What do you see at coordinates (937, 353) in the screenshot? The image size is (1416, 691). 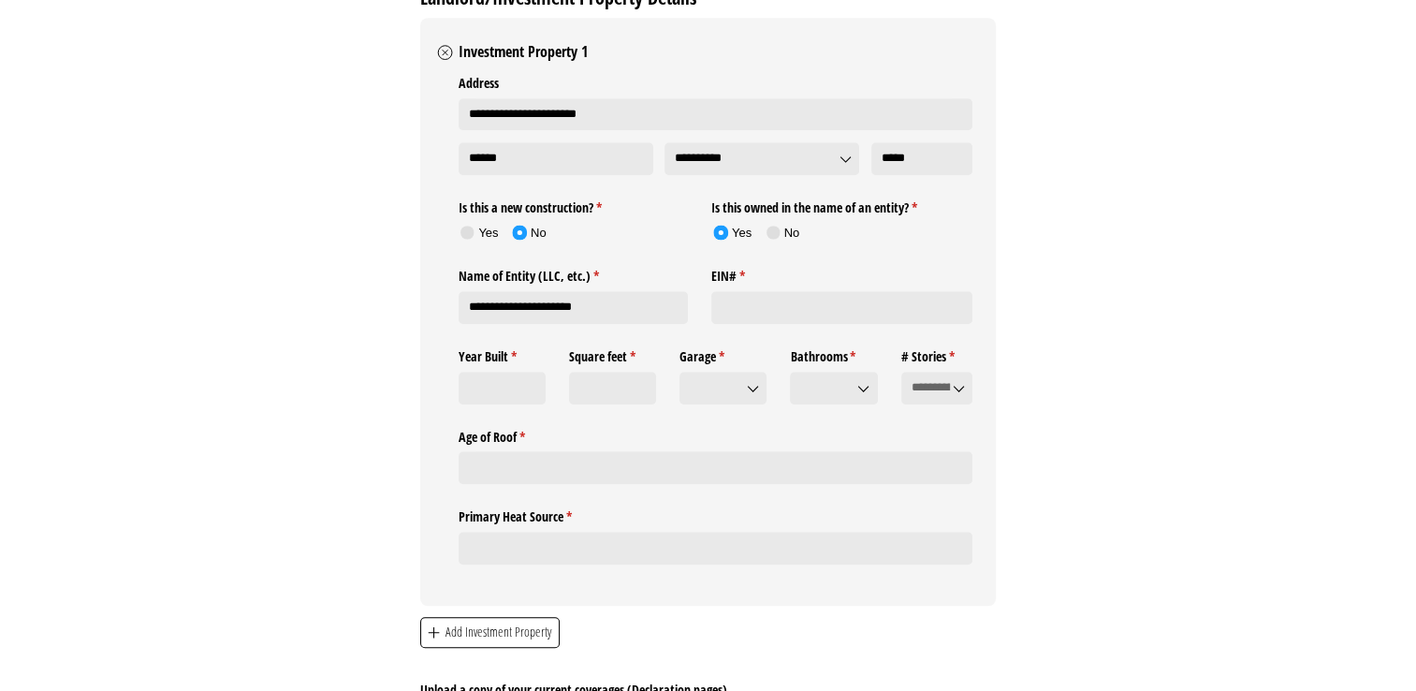 I see `label: # Stories` at bounding box center [937, 353].